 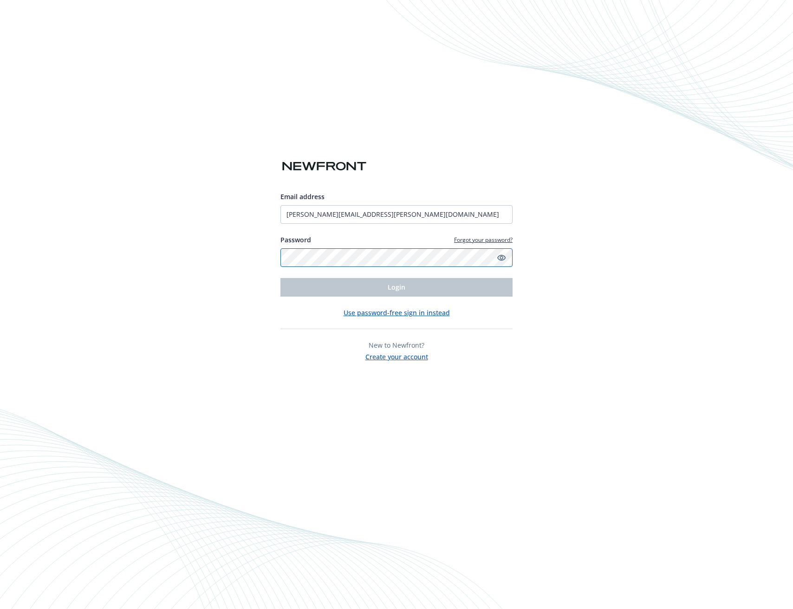 I want to click on span: Login, so click(x=396, y=287).